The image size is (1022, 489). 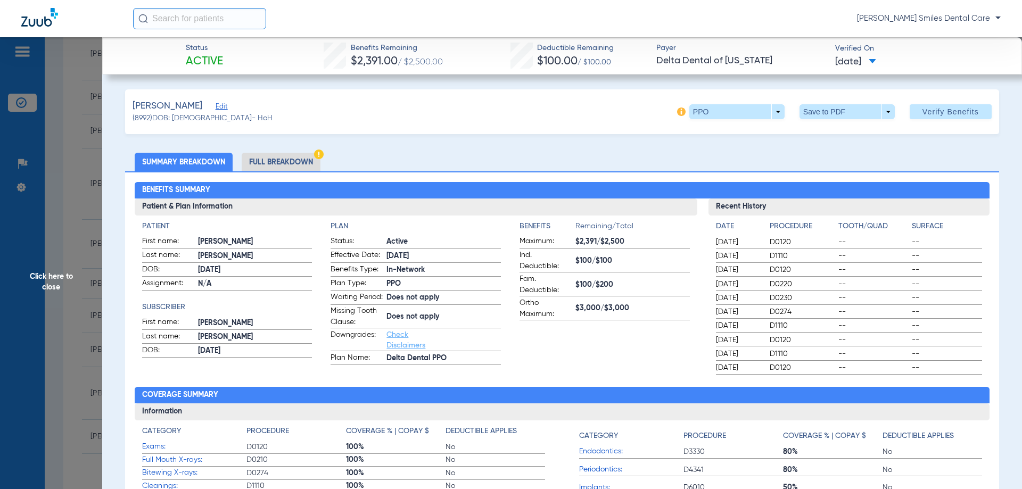 I want to click on span: Ind. Deductible:, so click(x=546, y=261).